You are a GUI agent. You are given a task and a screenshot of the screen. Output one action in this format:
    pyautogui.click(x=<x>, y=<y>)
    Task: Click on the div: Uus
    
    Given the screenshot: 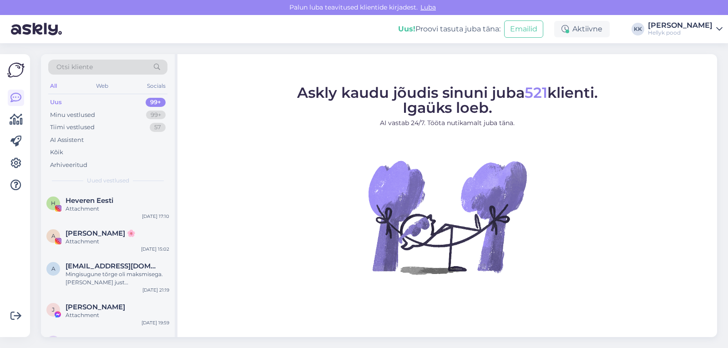 What is the action you would take?
    pyautogui.click(x=56, y=102)
    